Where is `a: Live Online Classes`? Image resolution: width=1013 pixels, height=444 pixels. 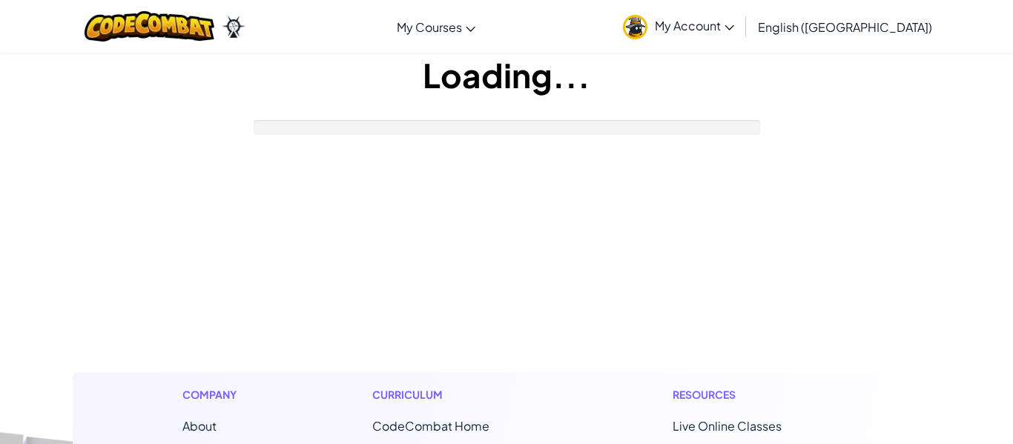 a: Live Online Classes is located at coordinates (727, 426).